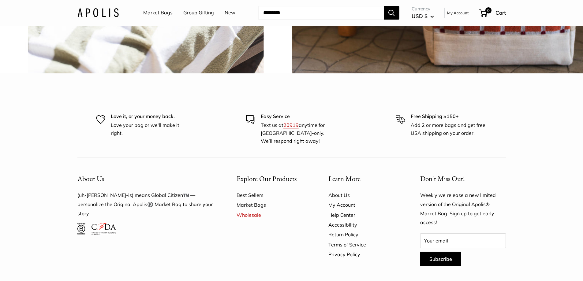  Describe the element at coordinates (489, 10) in the screenshot. I see `span: 0` at that location.